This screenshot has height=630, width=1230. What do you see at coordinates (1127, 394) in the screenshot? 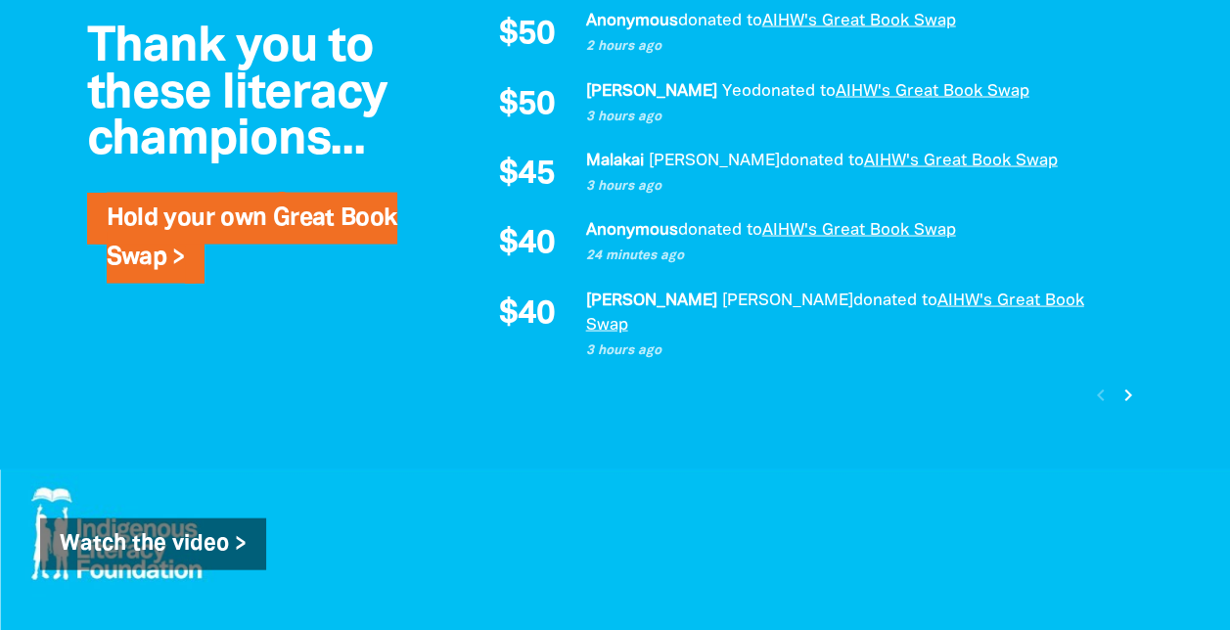
I see `button: Next page` at bounding box center [1127, 394].